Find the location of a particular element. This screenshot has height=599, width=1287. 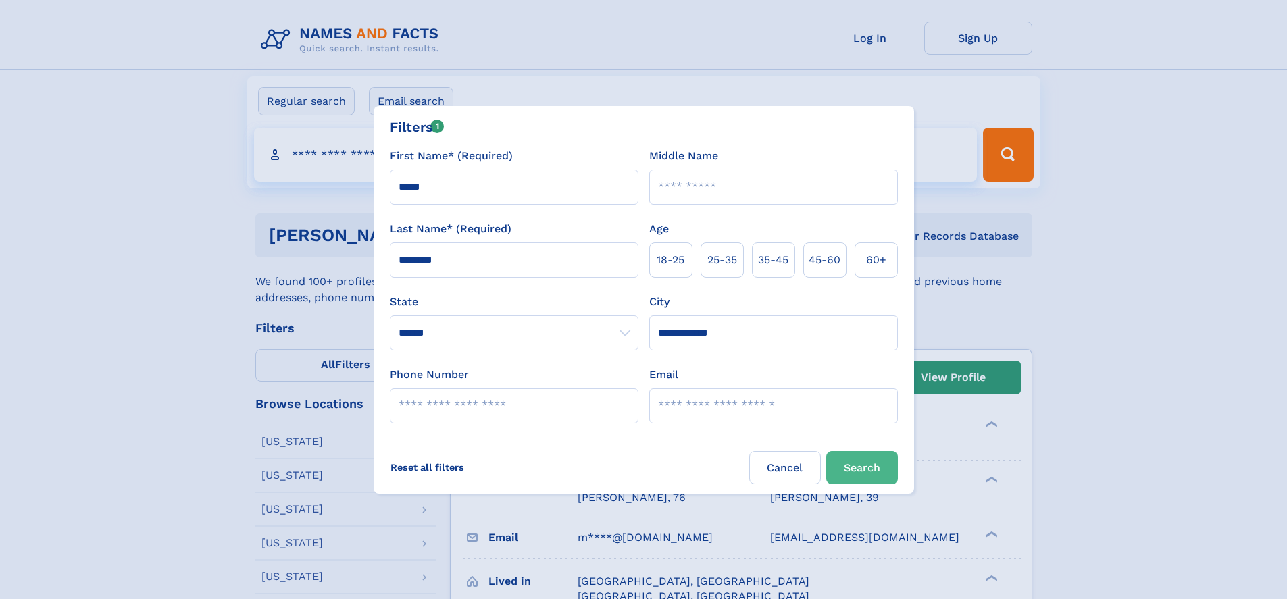

span: 60+ is located at coordinates (876, 260).